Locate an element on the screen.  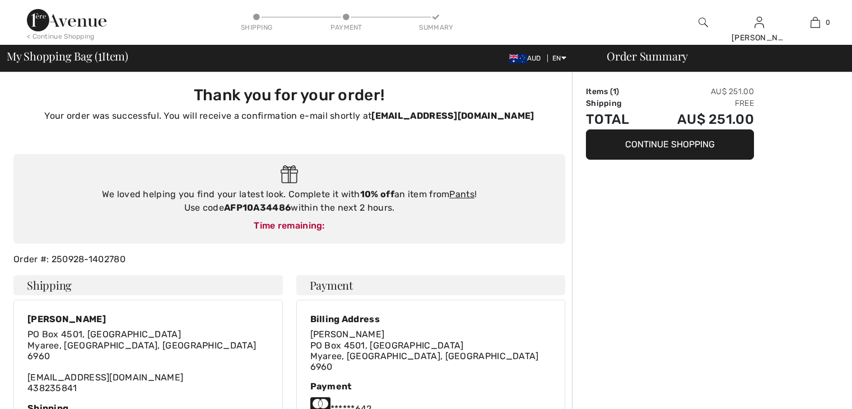
div: < Continue Shopping is located at coordinates (60, 36).